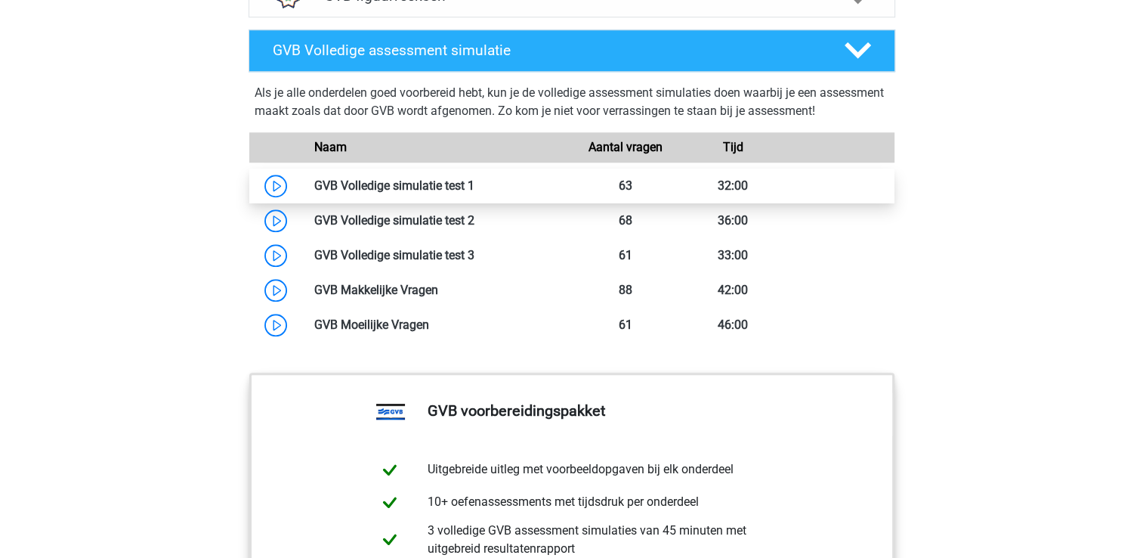 This screenshot has width=1143, height=558. Describe the element at coordinates (438, 255) in the screenshot. I see `div: GVB Volledige simulatie test 3` at that location.